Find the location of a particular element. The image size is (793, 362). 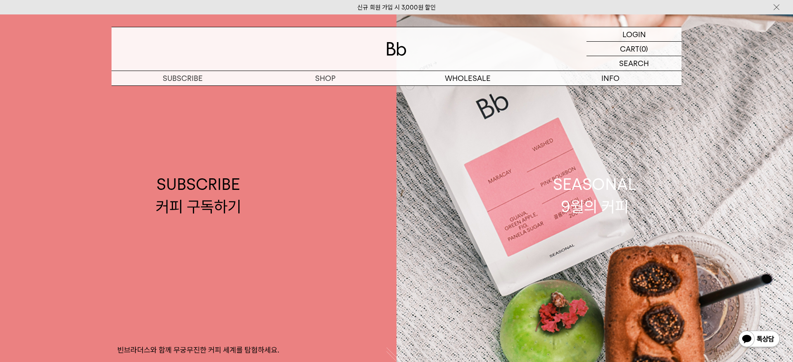

p: INFO is located at coordinates (610, 78).